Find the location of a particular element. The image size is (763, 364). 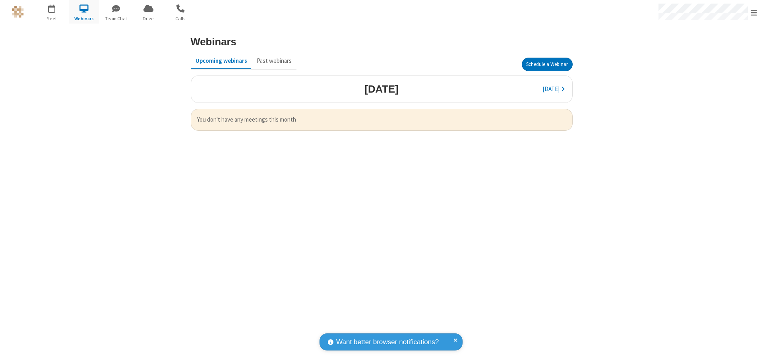

img: QA Selenium DO NOT DELETE OR CHANGE is located at coordinates (18, 12).